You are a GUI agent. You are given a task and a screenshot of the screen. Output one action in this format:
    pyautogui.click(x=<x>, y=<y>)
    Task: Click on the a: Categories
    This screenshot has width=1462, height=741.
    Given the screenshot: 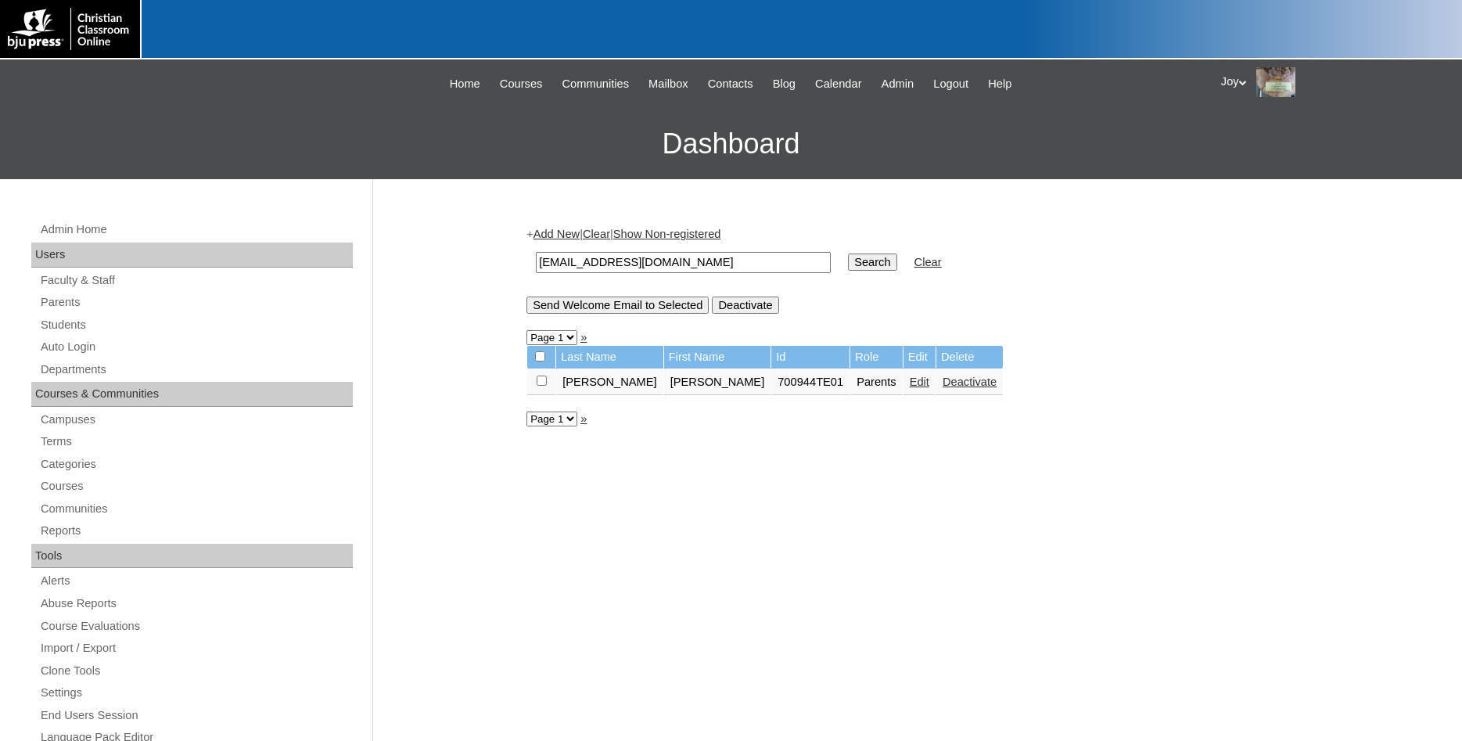 What is the action you would take?
    pyautogui.click(x=196, y=464)
    